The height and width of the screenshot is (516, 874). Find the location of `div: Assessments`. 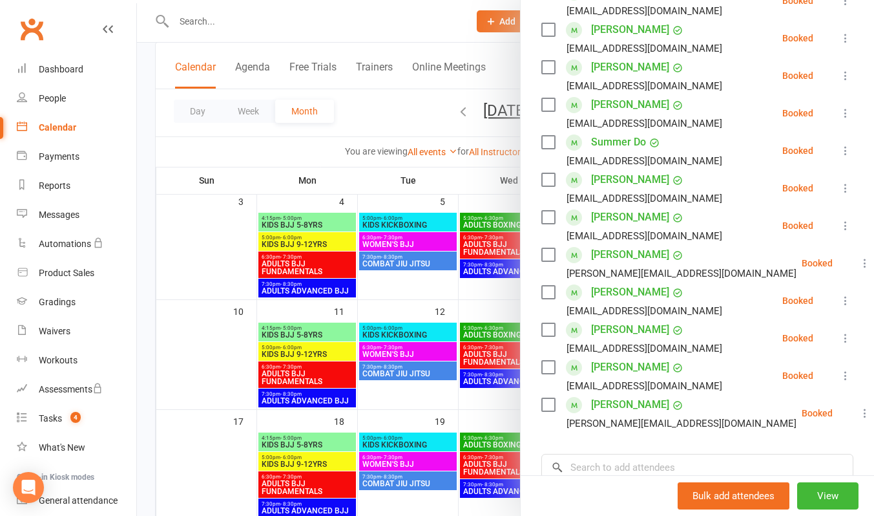

div: Assessments is located at coordinates (70, 389).